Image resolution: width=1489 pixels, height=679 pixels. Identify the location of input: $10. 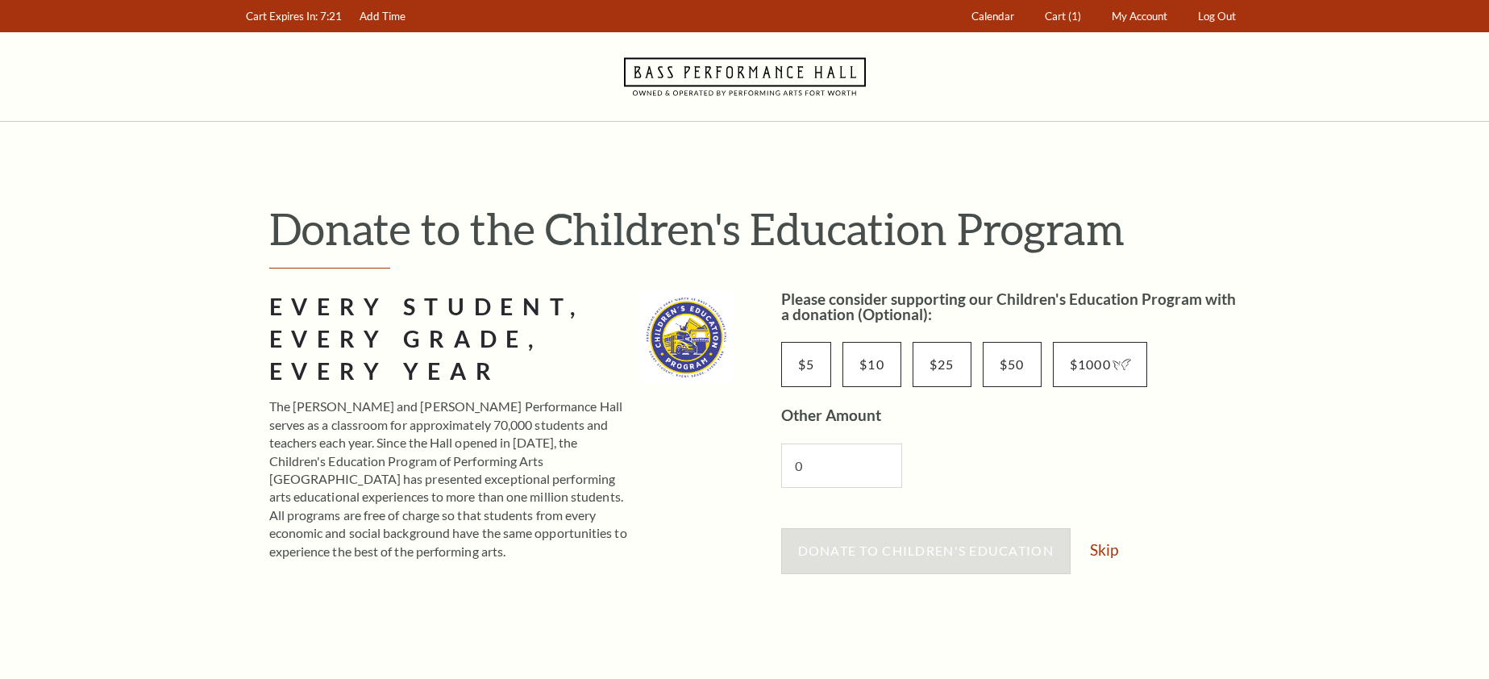
(872, 364).